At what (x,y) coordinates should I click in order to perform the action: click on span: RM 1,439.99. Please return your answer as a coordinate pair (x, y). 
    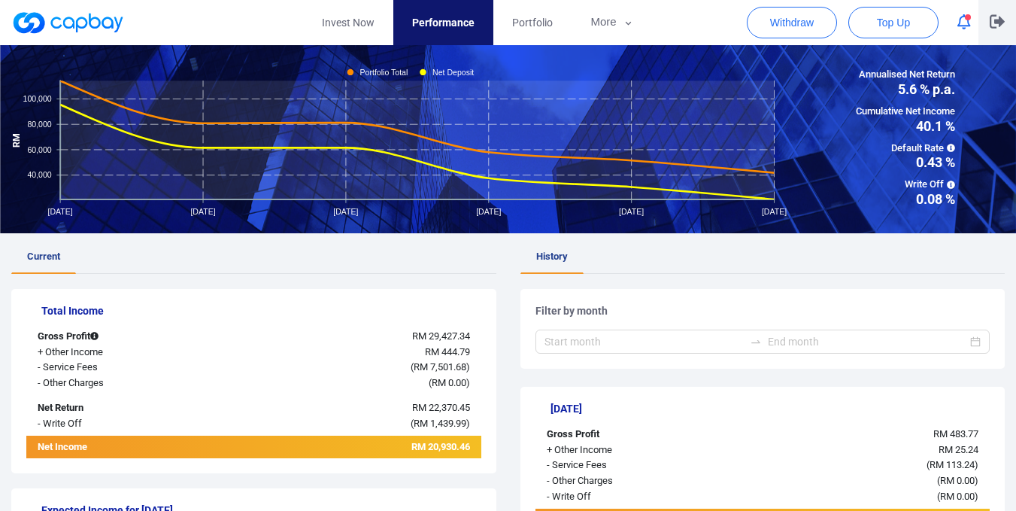
    Looking at the image, I should click on (440, 423).